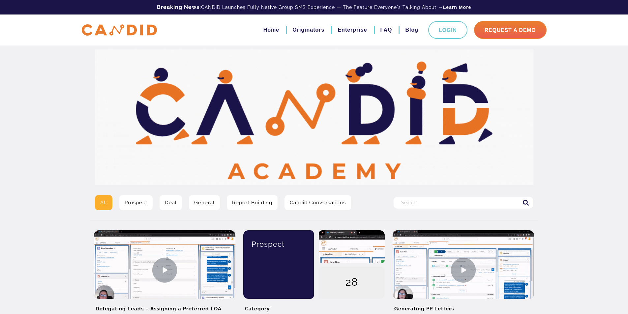 The height and width of the screenshot is (314, 628). Describe the element at coordinates (136, 203) in the screenshot. I see `a: Prospect` at that location.